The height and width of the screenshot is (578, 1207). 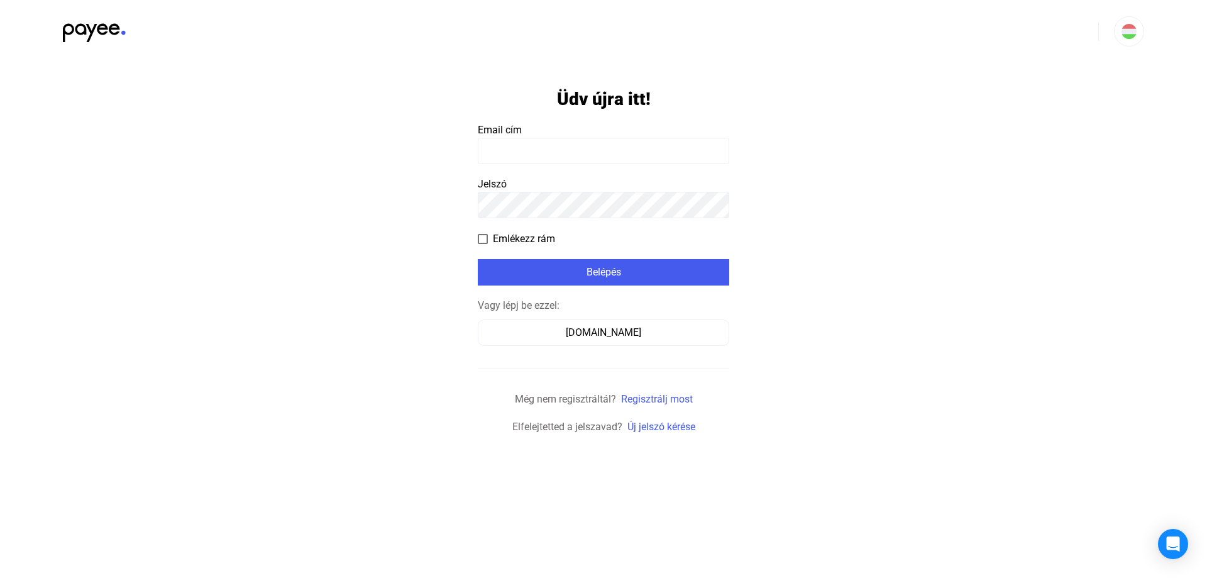 I want to click on span: Elfelejtetted a jelszavad?, so click(x=567, y=426).